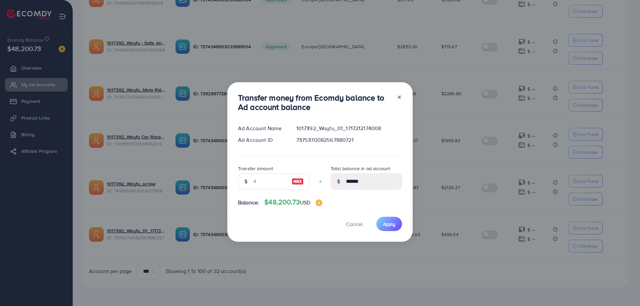 The height and width of the screenshot is (306, 640). Describe the element at coordinates (314, 103) in the screenshot. I see `h3: Transfer money from Ecomdy balance to Ad account balance` at that location.